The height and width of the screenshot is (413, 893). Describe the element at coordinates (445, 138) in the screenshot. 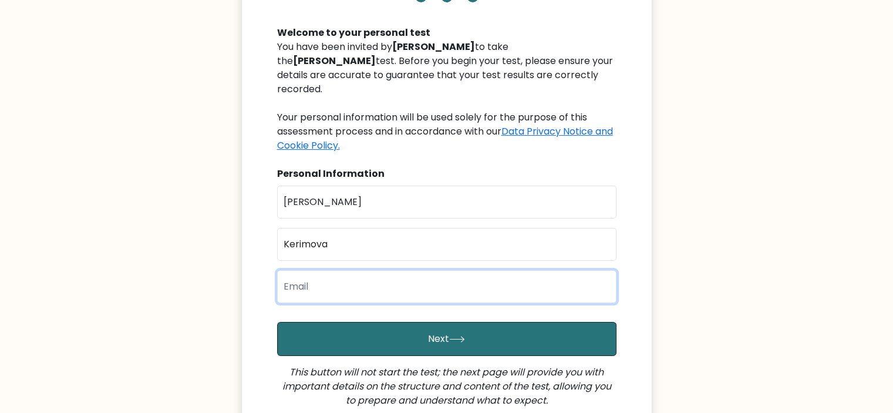

I see `a: Data Privacy Notice and Cookie Policy.` at that location.